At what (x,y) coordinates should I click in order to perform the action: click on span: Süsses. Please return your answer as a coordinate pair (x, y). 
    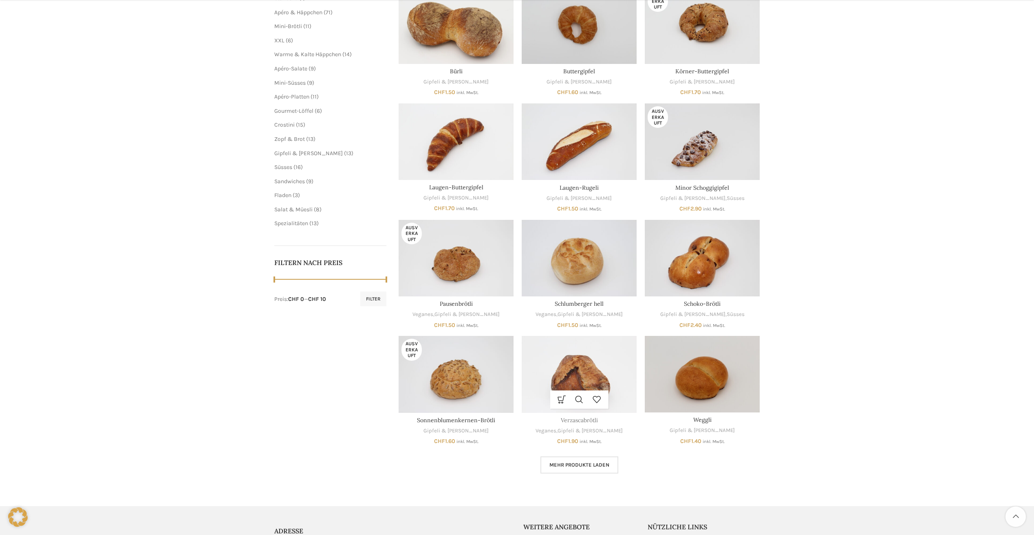
    Looking at the image, I should click on (283, 167).